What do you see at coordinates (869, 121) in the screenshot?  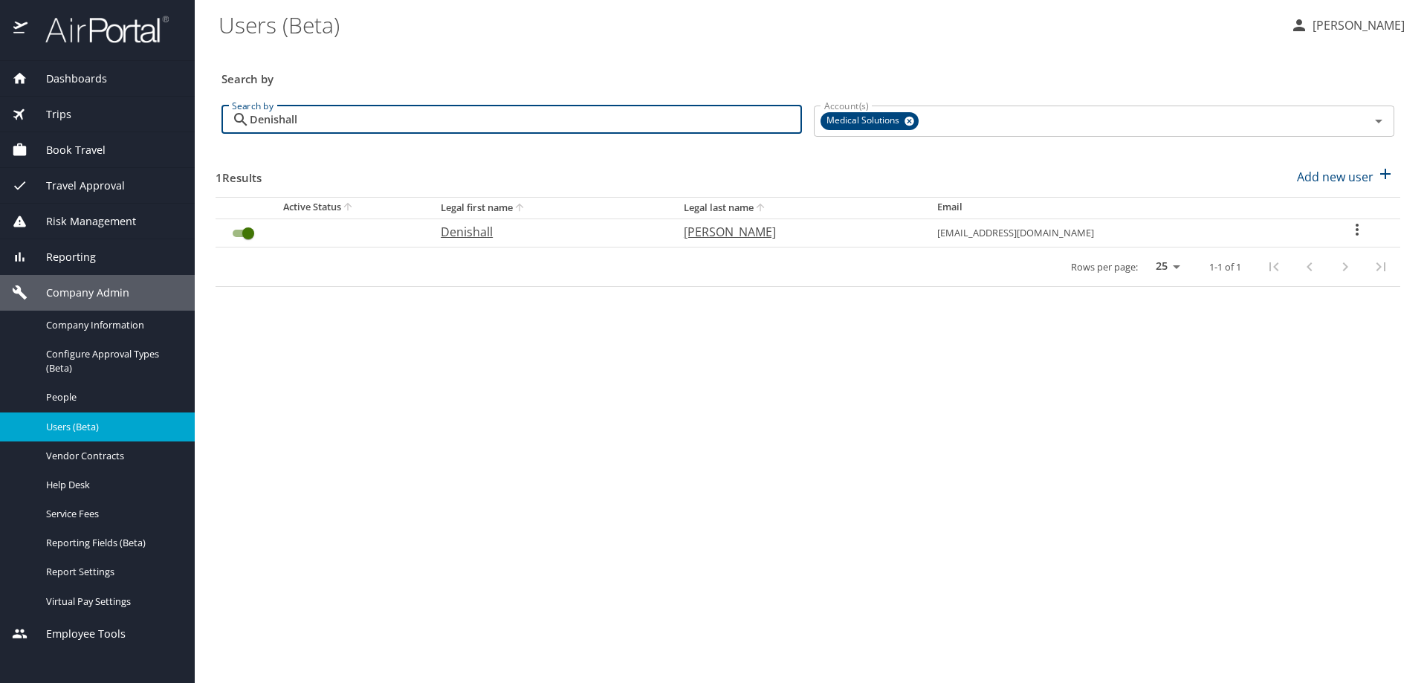 I see `div: Medical Solutions` at bounding box center [869, 121].